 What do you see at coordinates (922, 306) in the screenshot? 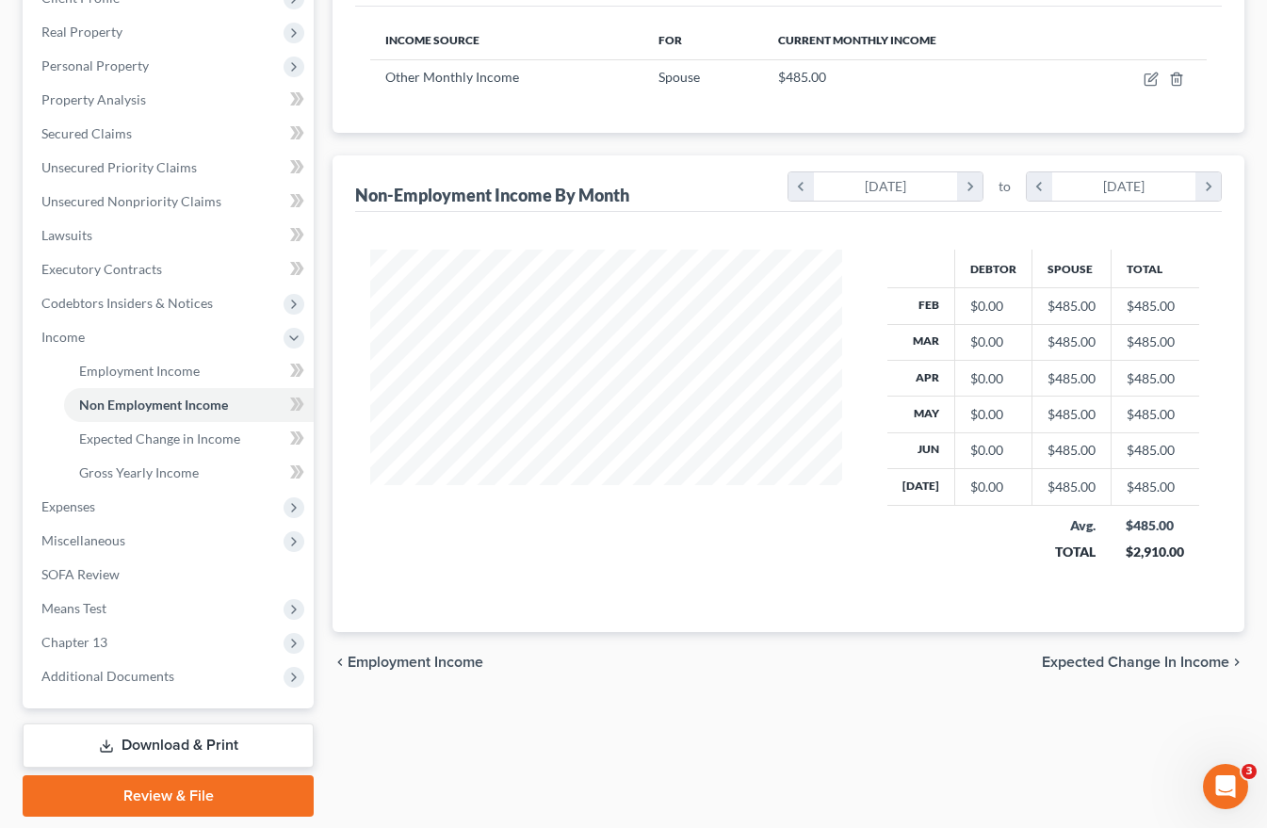
I see `th: Feb` at bounding box center [922, 306].